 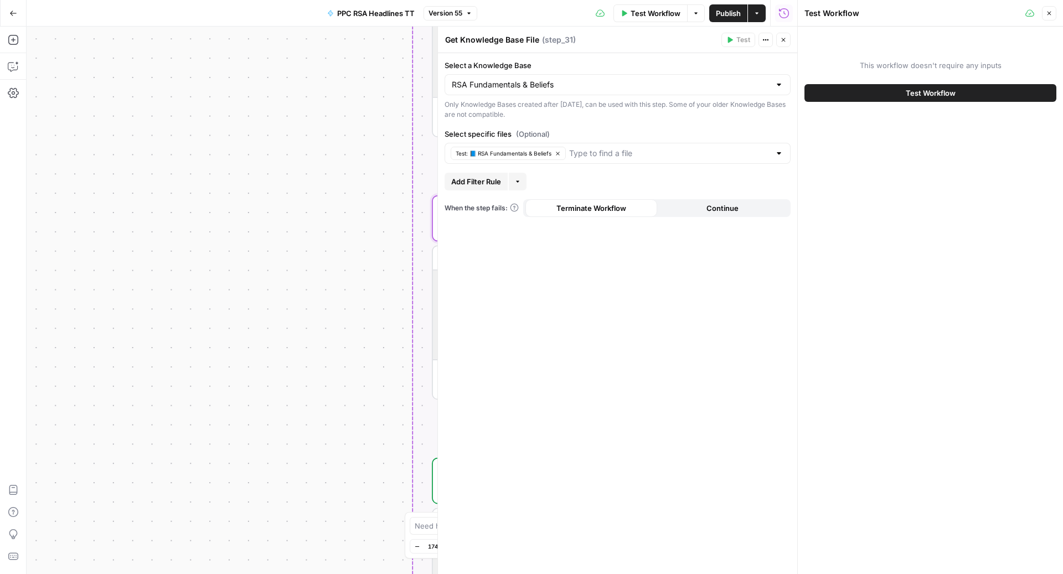 What do you see at coordinates (723, 208) in the screenshot?
I see `button: Continue` at bounding box center [723, 208].